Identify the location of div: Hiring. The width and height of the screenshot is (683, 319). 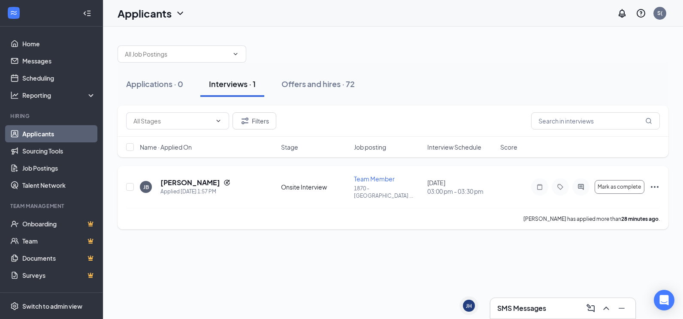
(52, 116).